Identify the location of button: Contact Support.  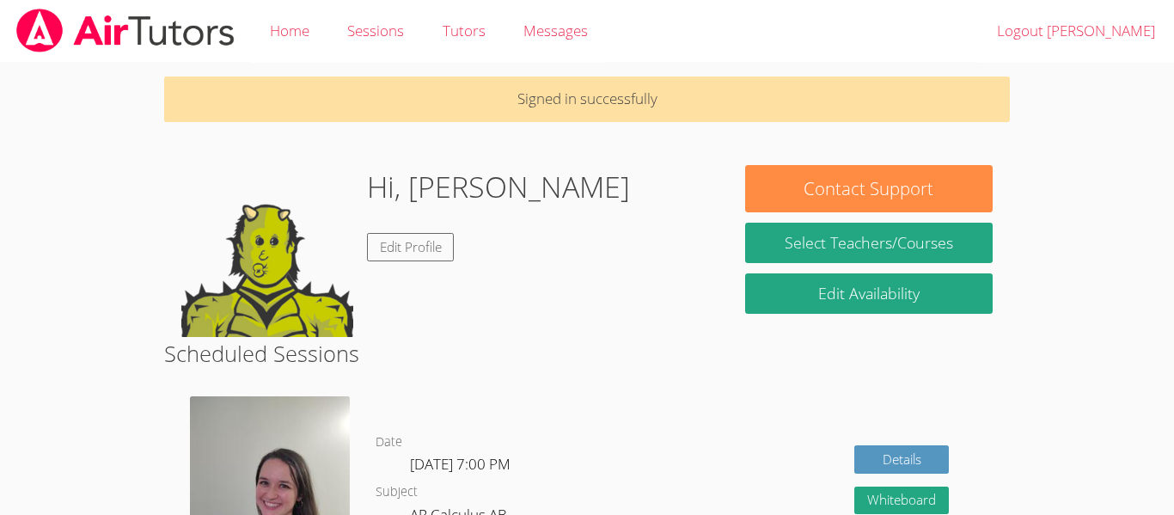
(869, 188).